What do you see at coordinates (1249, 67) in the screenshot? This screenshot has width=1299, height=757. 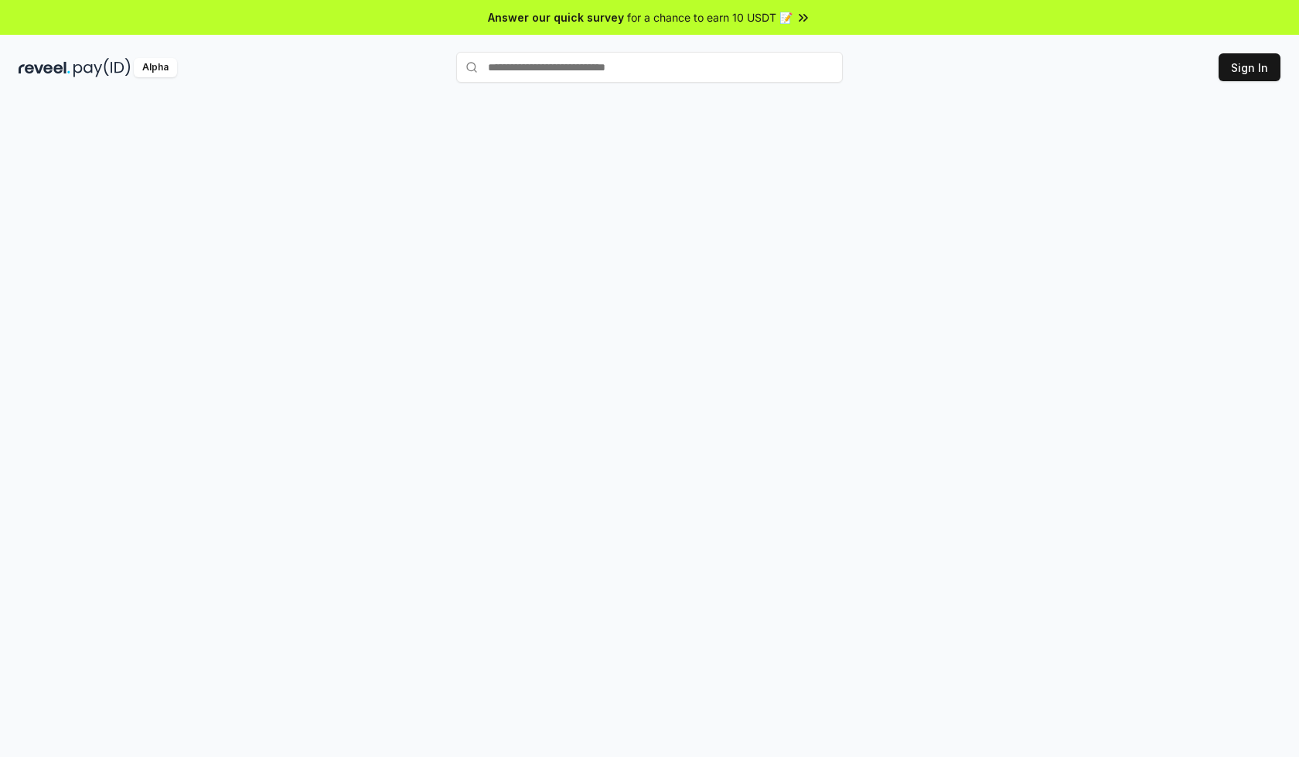 I see `button: Sign In` at bounding box center [1249, 67].